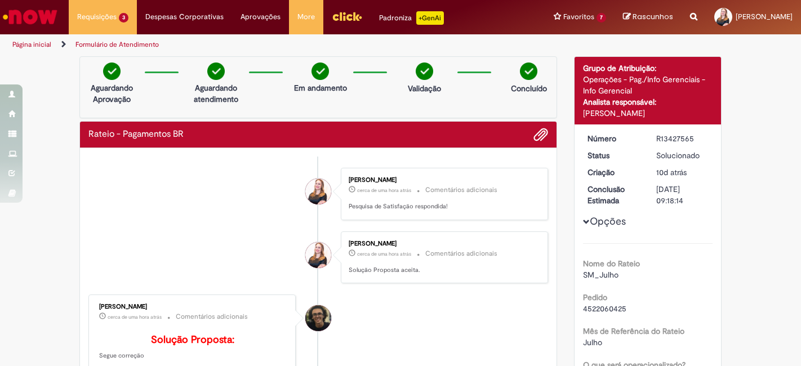 This screenshot has height=366, width=801. What do you see at coordinates (529, 88) in the screenshot?
I see `p: Concluído` at bounding box center [529, 88].